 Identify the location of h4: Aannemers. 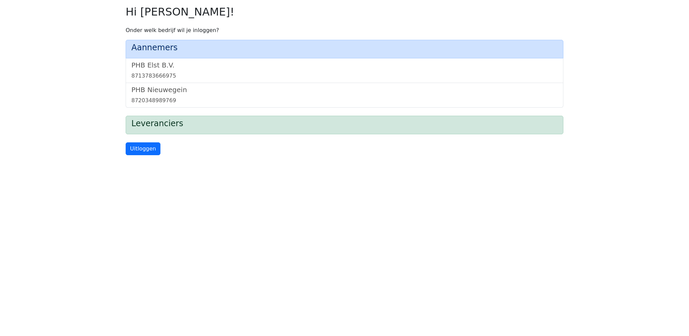
(344, 48).